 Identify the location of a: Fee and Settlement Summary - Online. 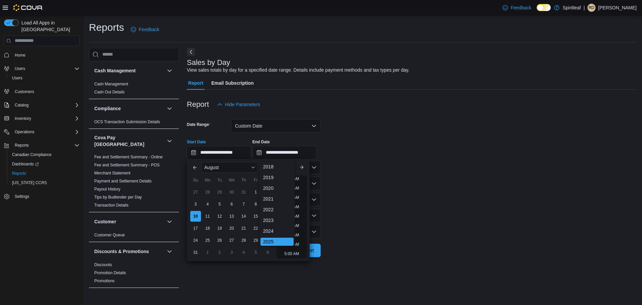
(128, 157).